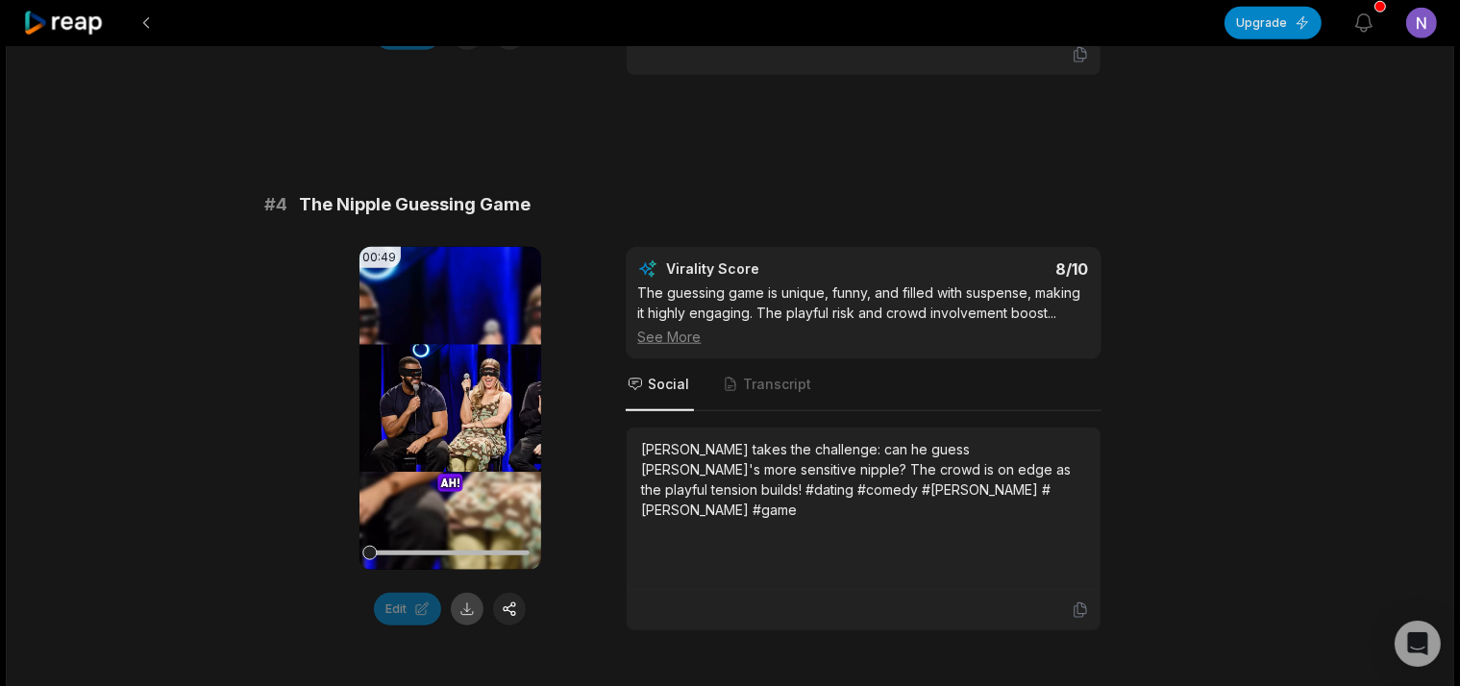 This screenshot has height=686, width=1460. Describe the element at coordinates (669, 384) in the screenshot. I see `span: Social` at that location.